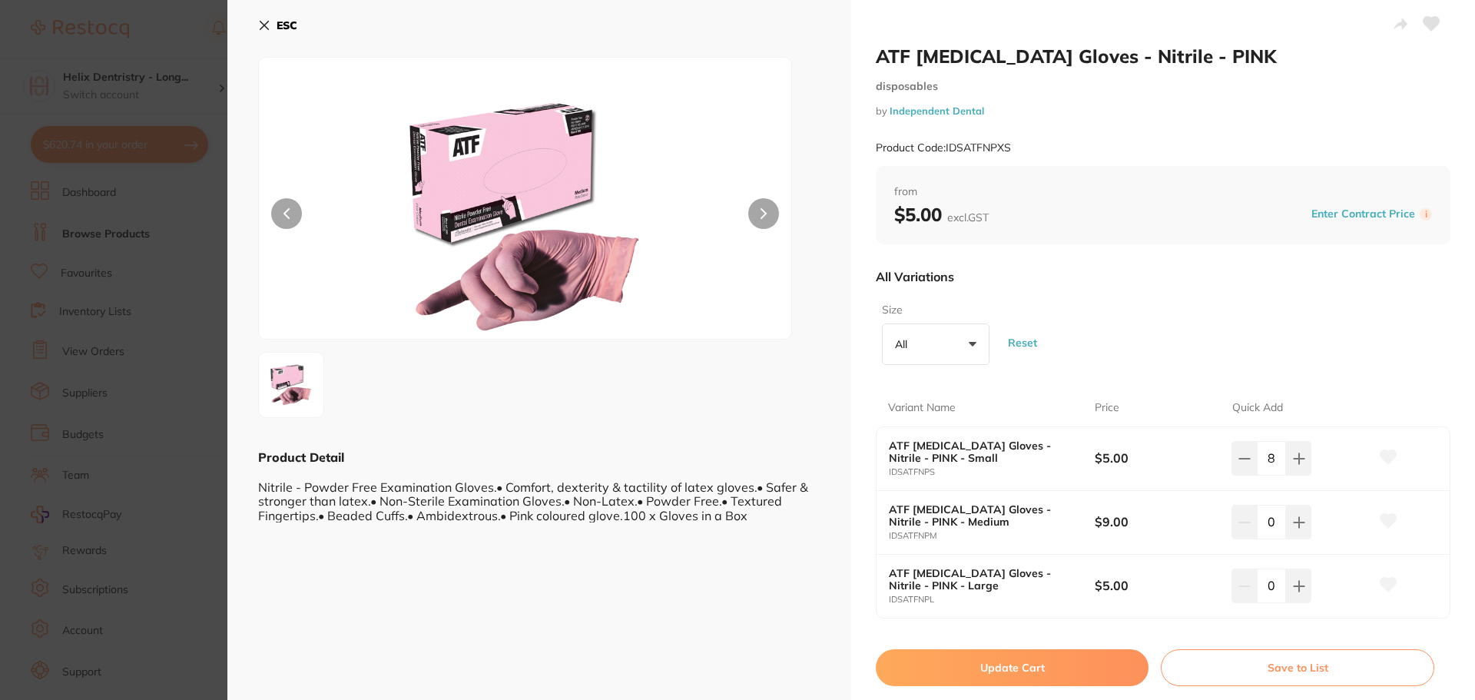 The image size is (1475, 700). I want to click on span: excl. GST, so click(968, 217).